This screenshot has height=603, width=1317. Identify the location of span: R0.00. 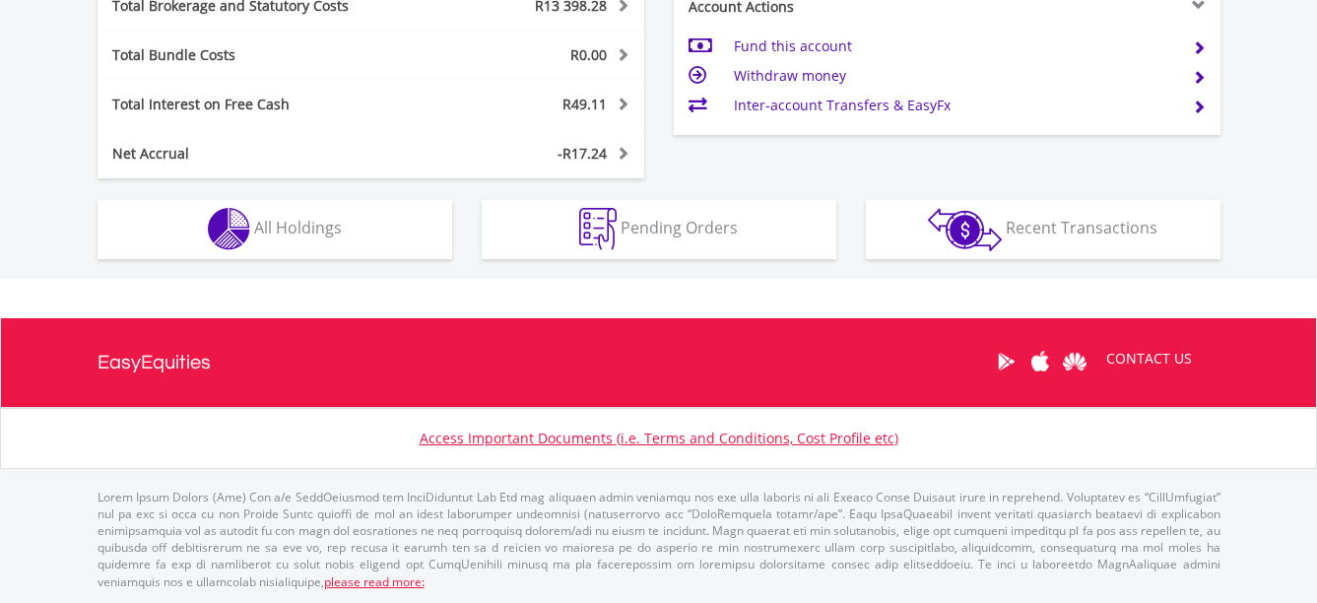
(588, 54).